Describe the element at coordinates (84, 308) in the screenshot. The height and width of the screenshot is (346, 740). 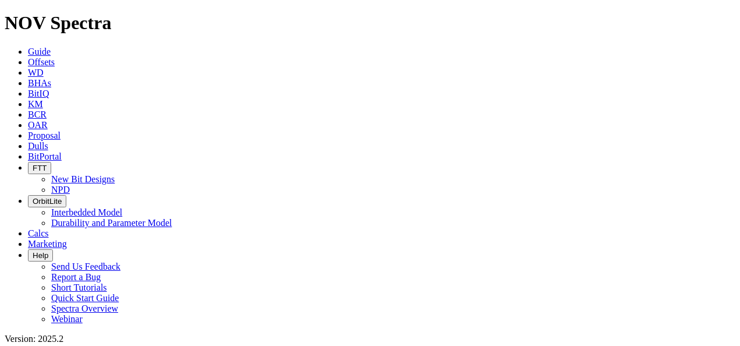
I see `a: Spectra Overview` at that location.